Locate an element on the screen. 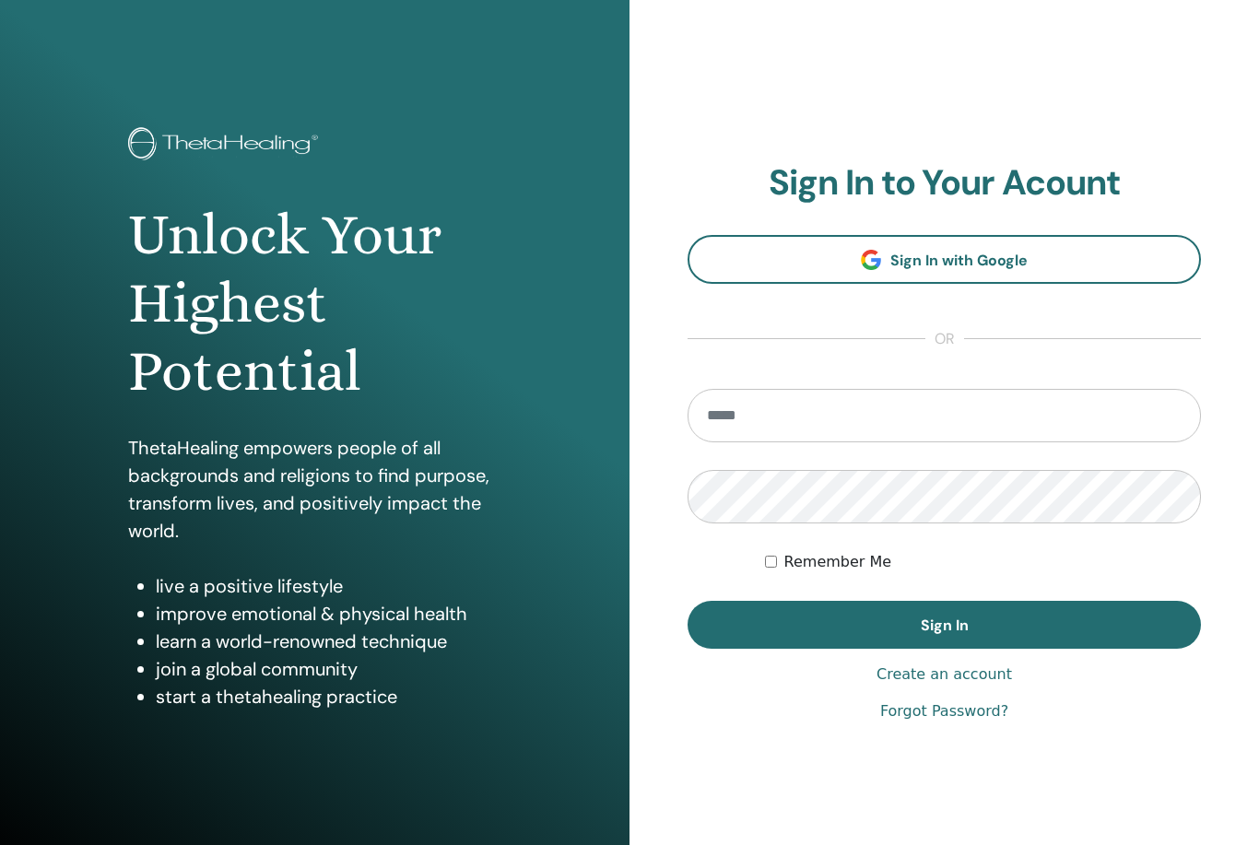 The height and width of the screenshot is (845, 1259). span: Sign In is located at coordinates (945, 625).